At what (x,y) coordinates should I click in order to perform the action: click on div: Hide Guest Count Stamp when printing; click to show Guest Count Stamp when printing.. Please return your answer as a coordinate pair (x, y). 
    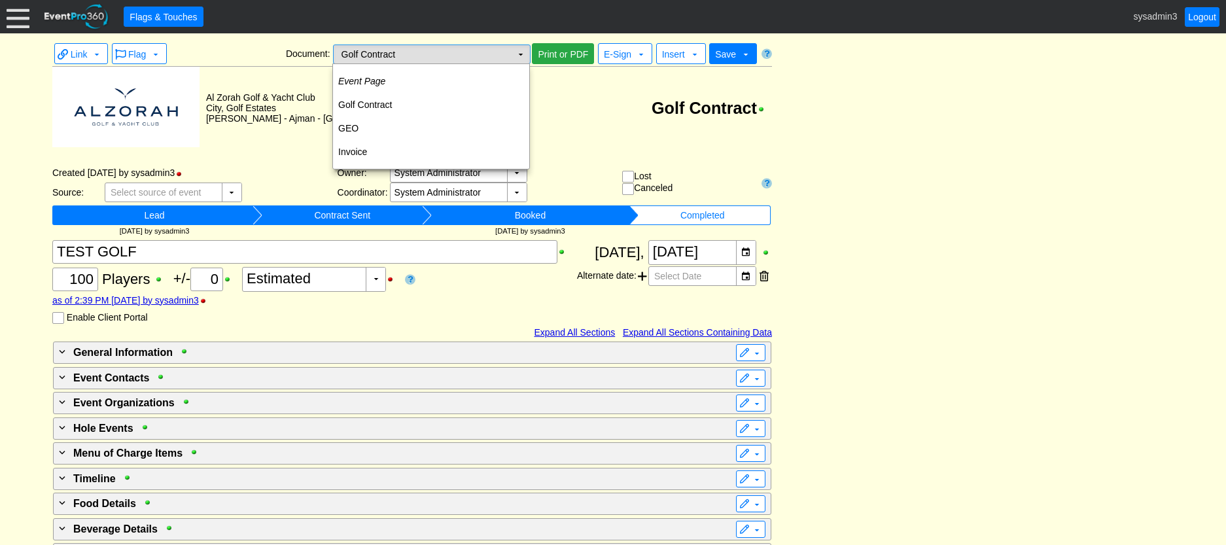
    Looking at the image, I should click on (206, 301).